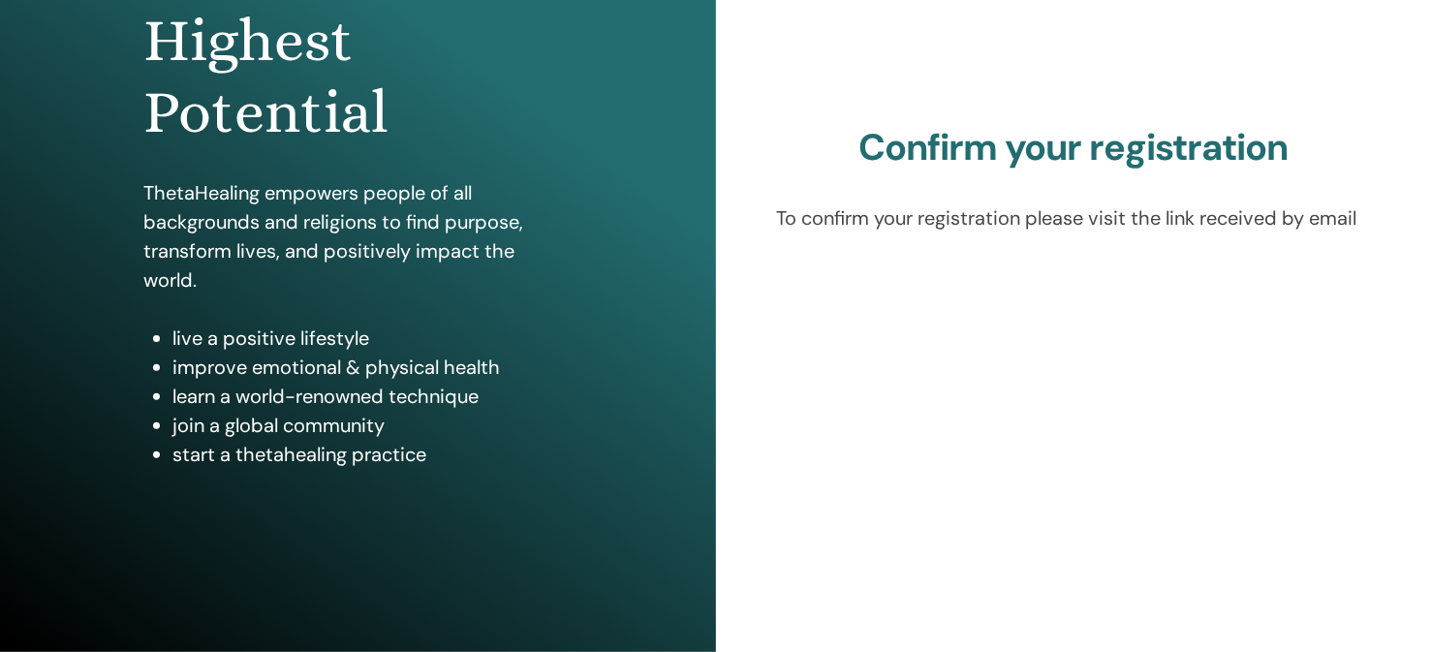 The width and height of the screenshot is (1431, 652). Describe the element at coordinates (372, 425) in the screenshot. I see `li: join a global community` at that location.